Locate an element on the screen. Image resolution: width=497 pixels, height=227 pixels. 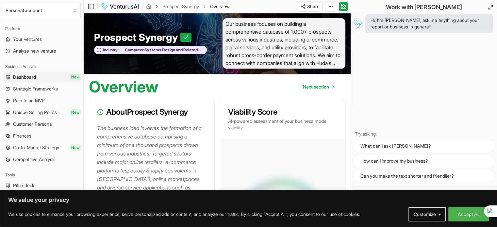
a: Go to next page is located at coordinates (318, 87).